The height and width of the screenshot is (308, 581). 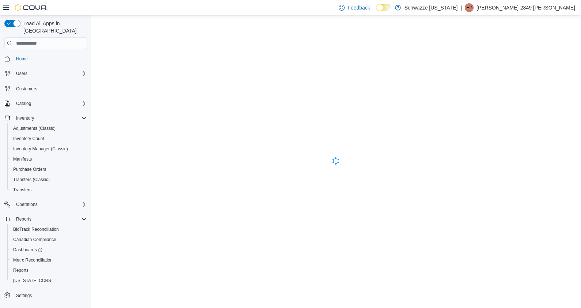 What do you see at coordinates (41, 149) in the screenshot?
I see `a: Inventory Manager (Classic)` at bounding box center [41, 149].